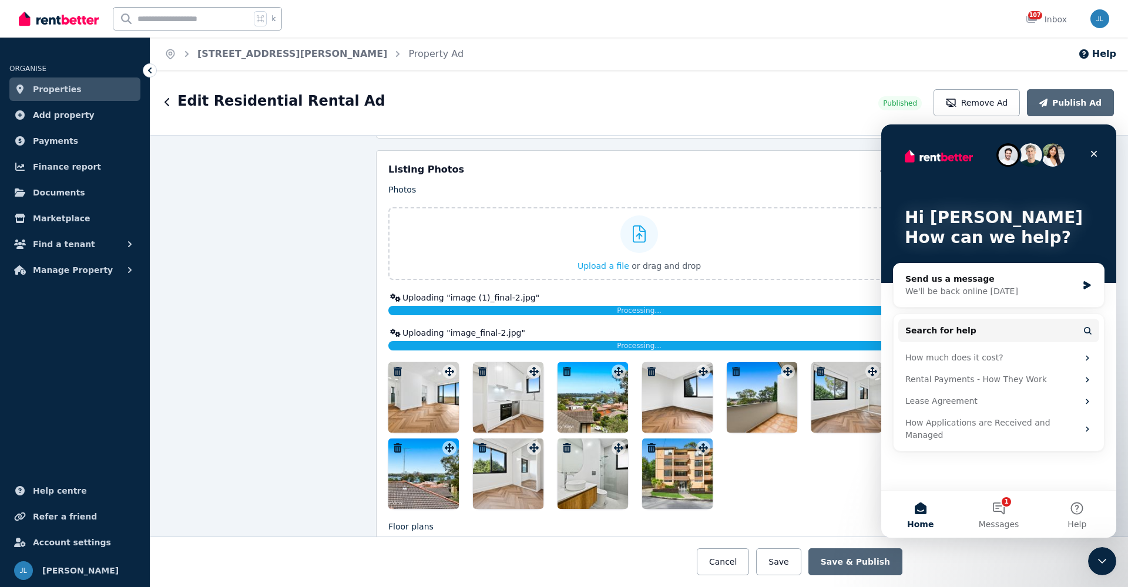  What do you see at coordinates (1035, 15) in the screenshot?
I see `span: 107` at bounding box center [1035, 15].